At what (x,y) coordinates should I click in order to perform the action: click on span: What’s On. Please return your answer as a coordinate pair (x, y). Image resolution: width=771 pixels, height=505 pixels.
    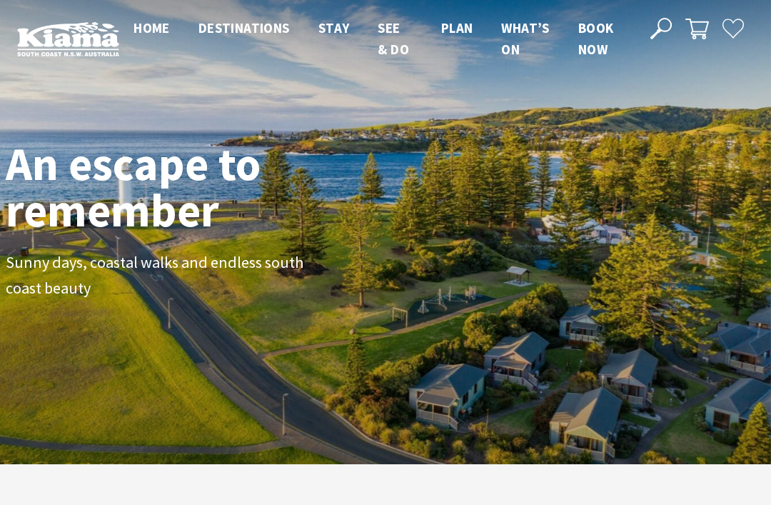
    Looking at the image, I should click on (525, 39).